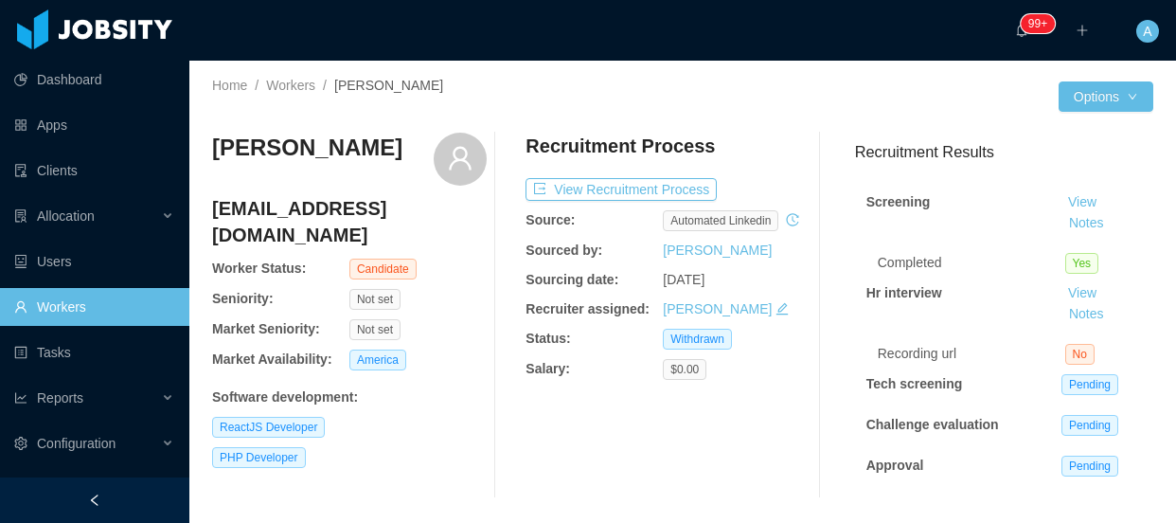  I want to click on i: icon: line-chart, so click(21, 398).